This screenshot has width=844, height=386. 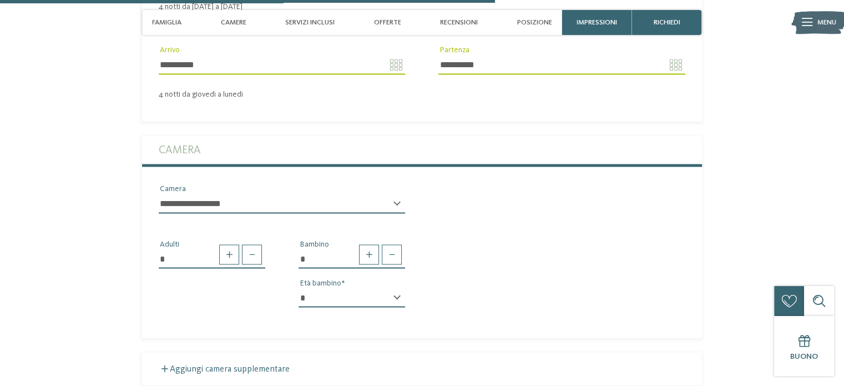 I want to click on label: Aggiungi camera supplementare, so click(x=224, y=368).